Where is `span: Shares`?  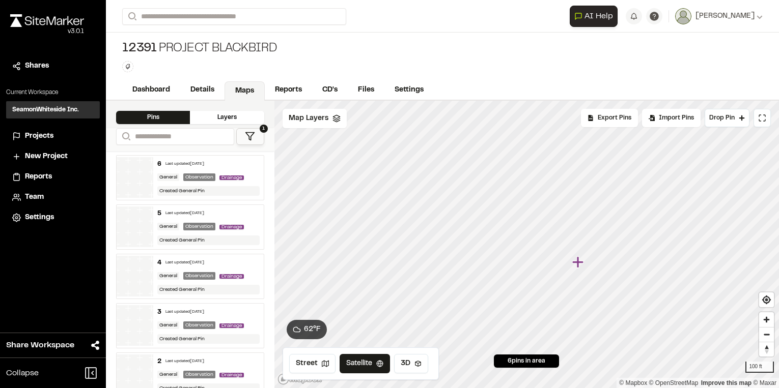 span: Shares is located at coordinates (37, 66).